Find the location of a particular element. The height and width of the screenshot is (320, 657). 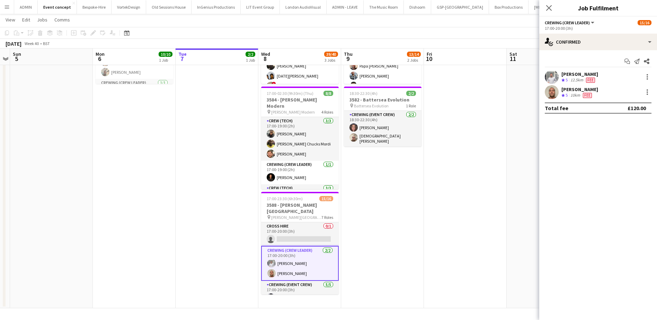

app-card-role: CROSS HIRE0/117:00-20:00 (3h) is located at coordinates (300, 234).